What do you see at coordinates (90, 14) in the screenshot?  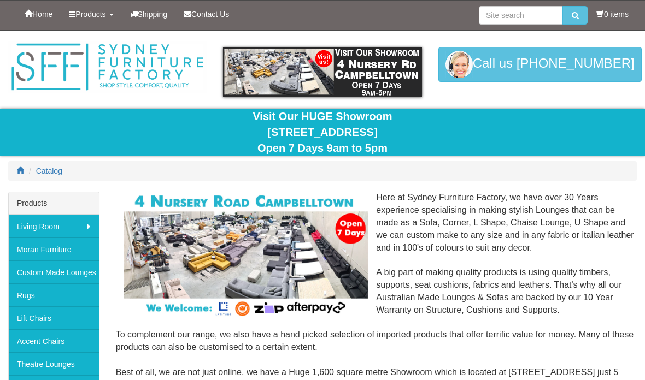 I see `span: Products` at bounding box center [90, 14].